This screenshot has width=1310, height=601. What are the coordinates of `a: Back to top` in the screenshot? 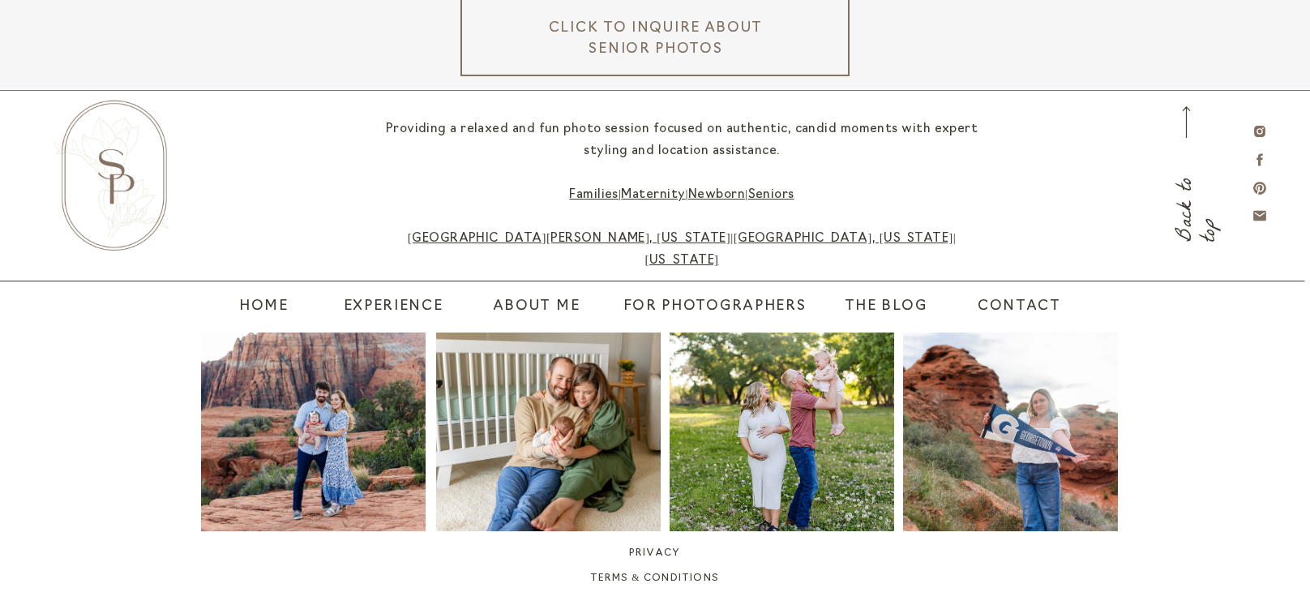 It's located at (1186, 193).